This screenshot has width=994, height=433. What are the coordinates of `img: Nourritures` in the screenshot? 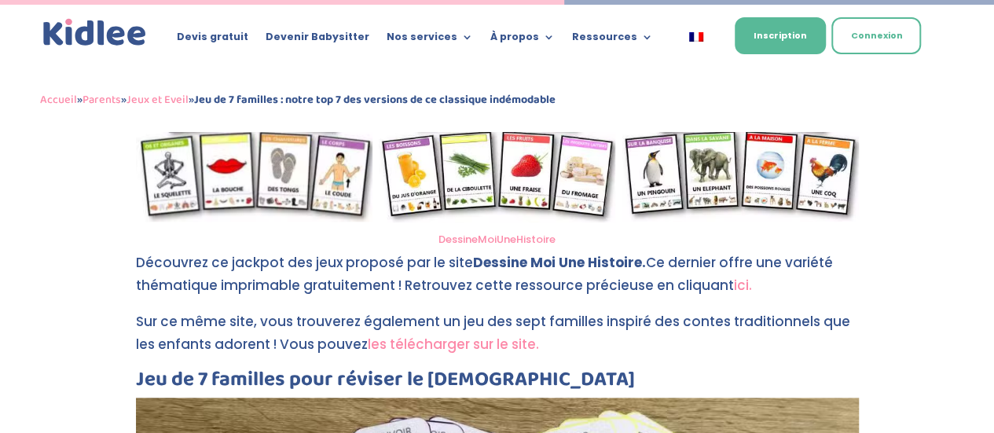 It's located at (496, 134).